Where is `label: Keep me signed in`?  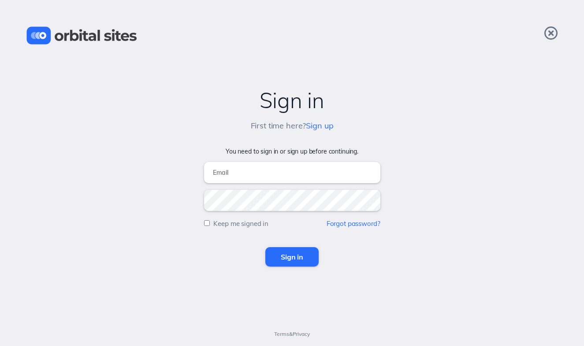
label: Keep me signed in is located at coordinates (241, 223).